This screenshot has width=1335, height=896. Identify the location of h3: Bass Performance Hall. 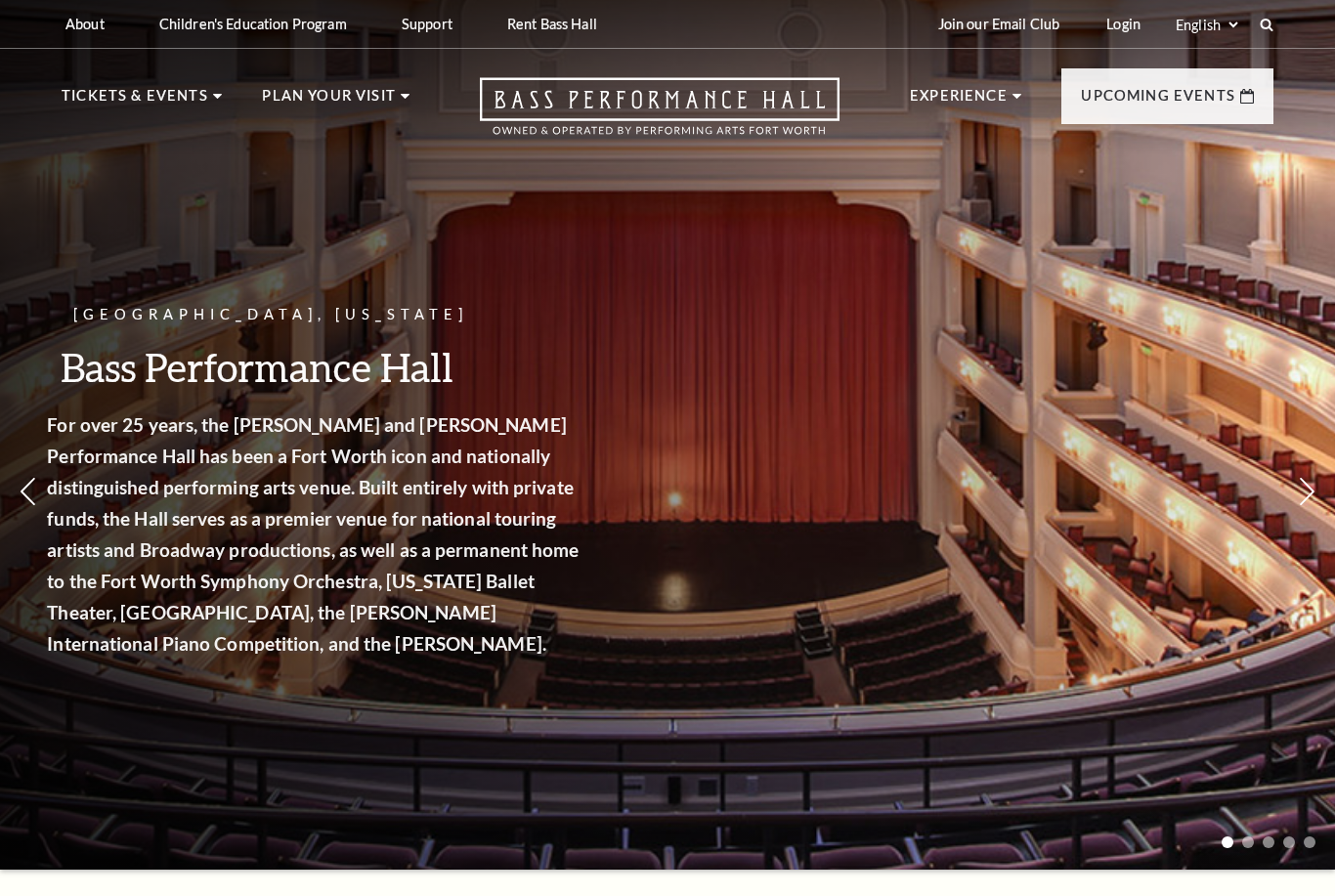
(347, 366).